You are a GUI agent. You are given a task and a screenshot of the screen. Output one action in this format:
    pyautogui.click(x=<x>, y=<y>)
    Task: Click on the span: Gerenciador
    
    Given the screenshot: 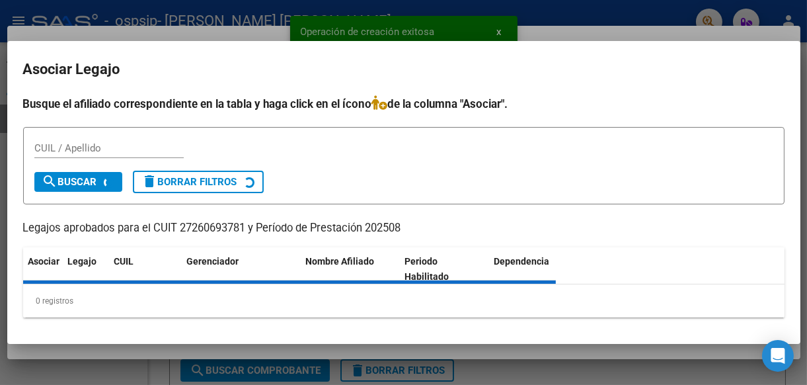 What is the action you would take?
    pyautogui.click(x=213, y=261)
    